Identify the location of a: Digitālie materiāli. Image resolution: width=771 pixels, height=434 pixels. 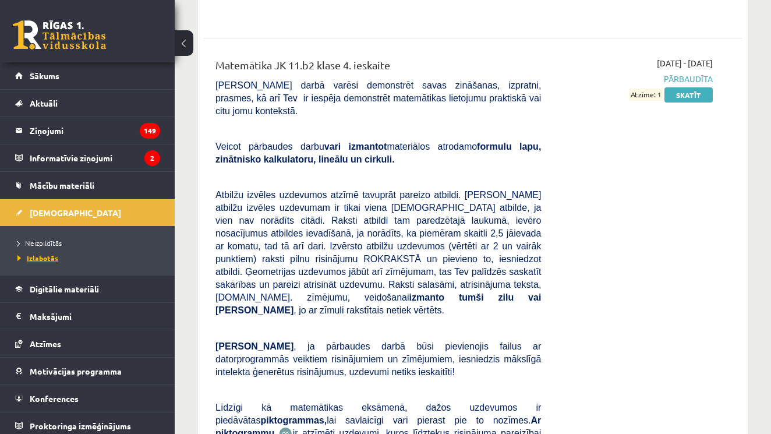
(87, 289).